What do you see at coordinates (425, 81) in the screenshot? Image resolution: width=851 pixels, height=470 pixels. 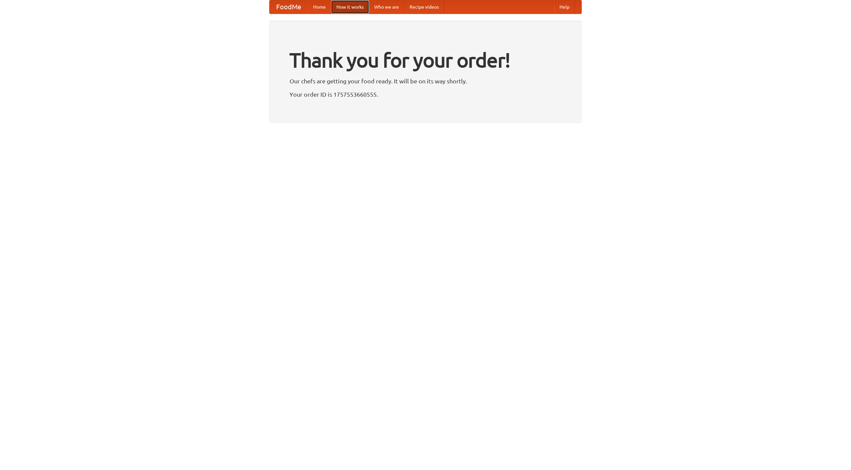 I see `p: Our chefs are getting your food ready. It will be on its way shortly.` at bounding box center [425, 81].